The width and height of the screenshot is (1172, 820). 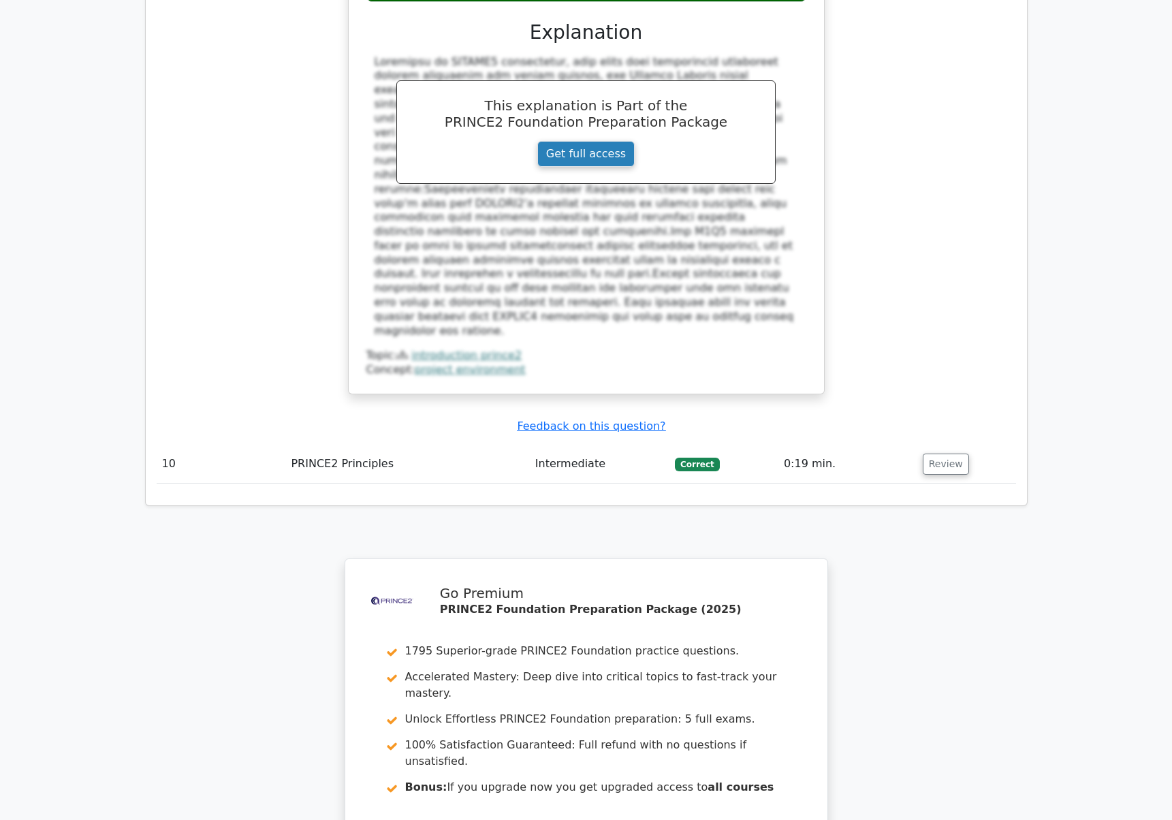 I want to click on a: Get full access, so click(x=586, y=154).